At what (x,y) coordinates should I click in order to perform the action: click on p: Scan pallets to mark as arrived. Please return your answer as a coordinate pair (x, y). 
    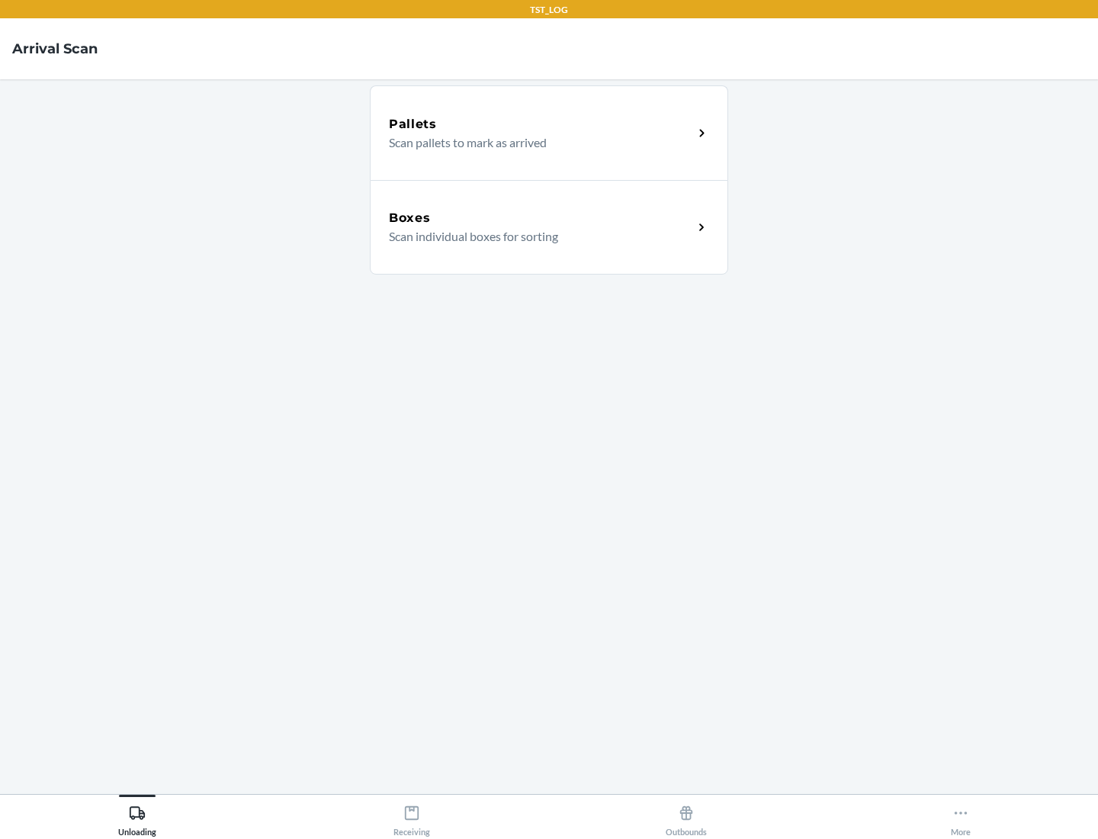
    Looking at the image, I should click on (534, 143).